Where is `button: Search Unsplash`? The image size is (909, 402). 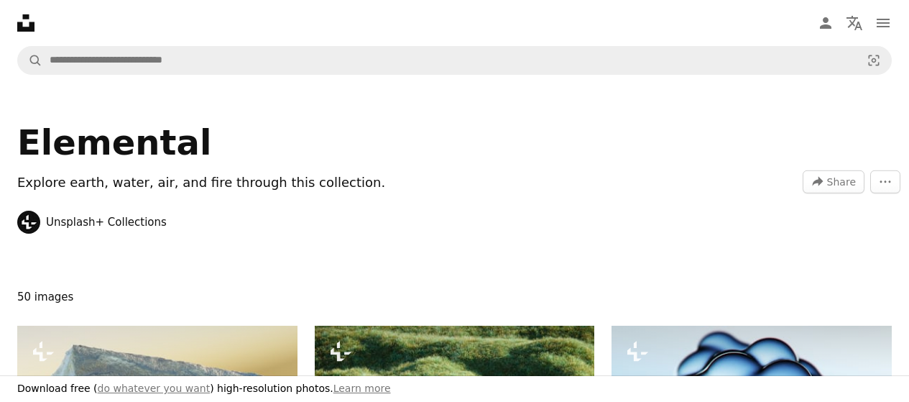
button: Search Unsplash is located at coordinates (30, 60).